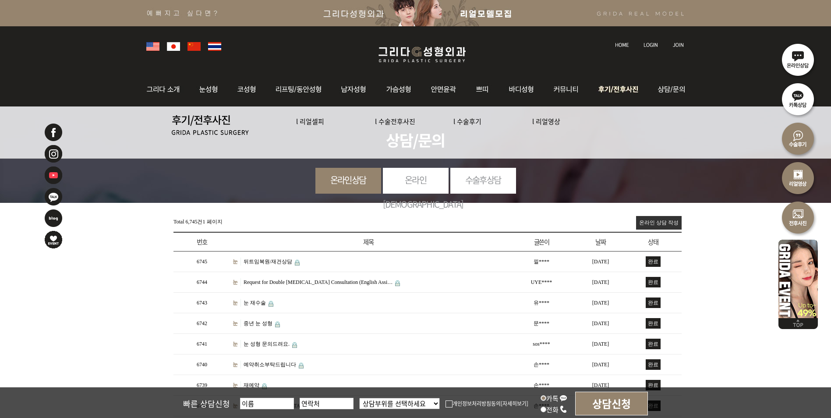 This screenshot has width=831, height=418. I want to click on img: global_china.png, so click(194, 46).